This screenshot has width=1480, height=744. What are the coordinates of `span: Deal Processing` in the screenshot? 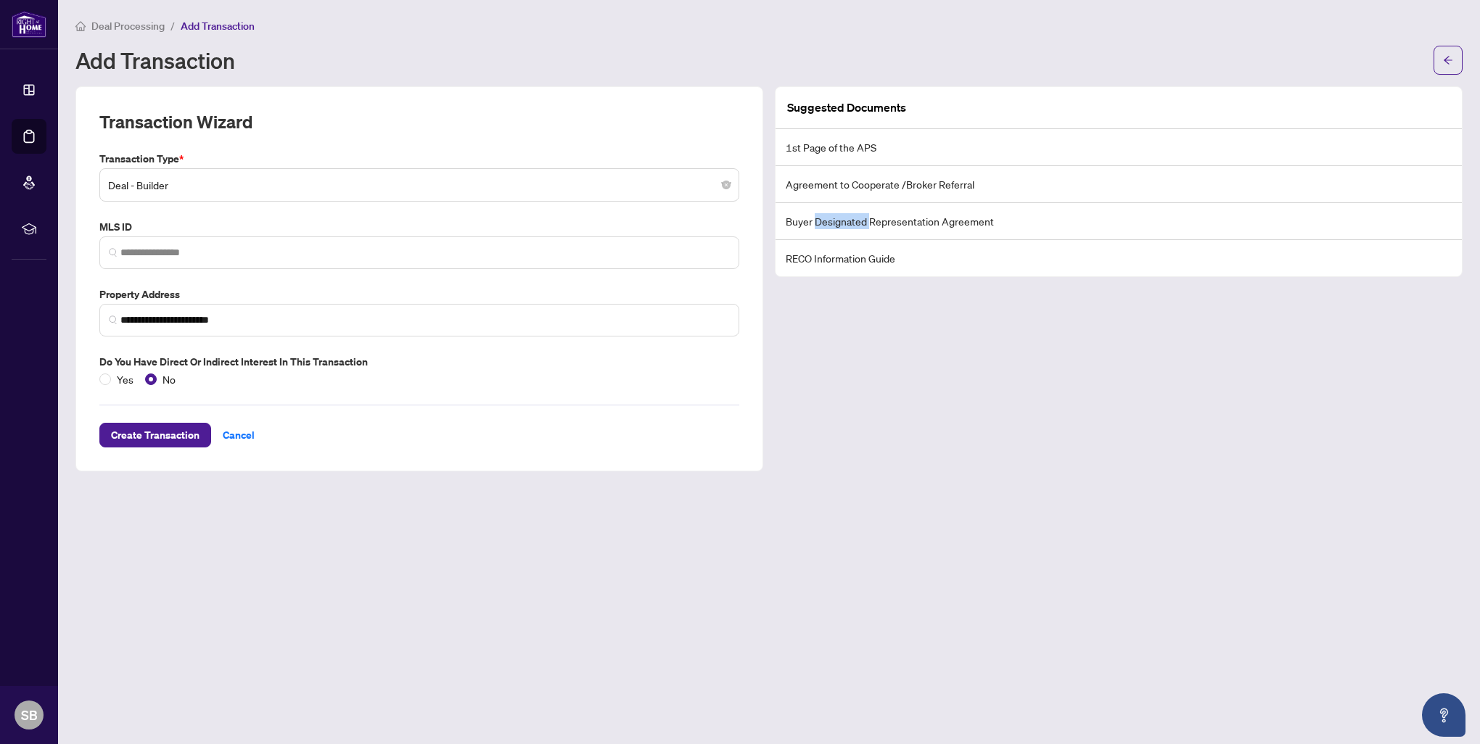 It's located at (128, 26).